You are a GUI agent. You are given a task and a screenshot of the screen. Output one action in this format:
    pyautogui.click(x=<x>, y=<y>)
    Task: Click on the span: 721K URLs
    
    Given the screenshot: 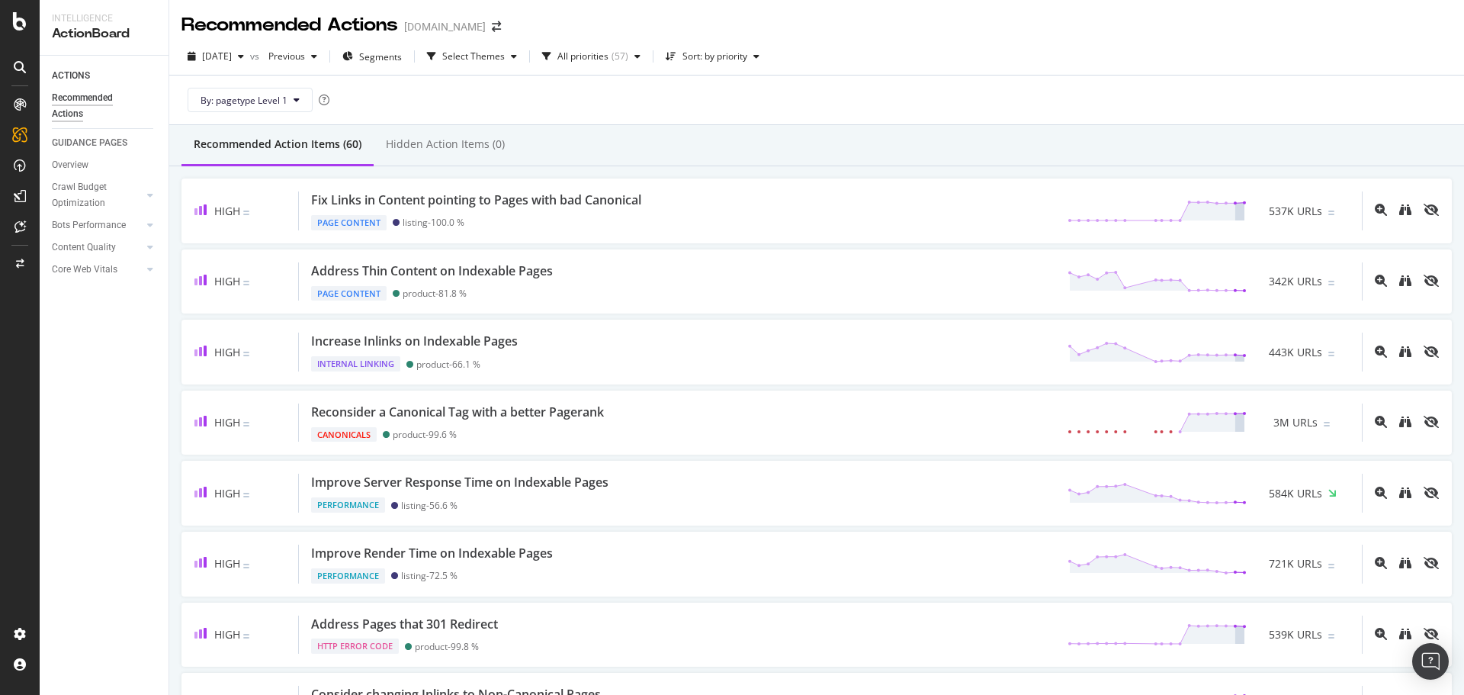 What is the action you would take?
    pyautogui.click(x=1296, y=564)
    